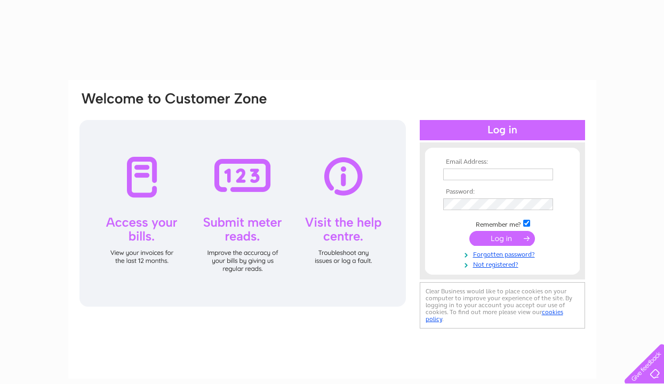  Describe the element at coordinates (502, 192) in the screenshot. I see `th: Password:` at that location.